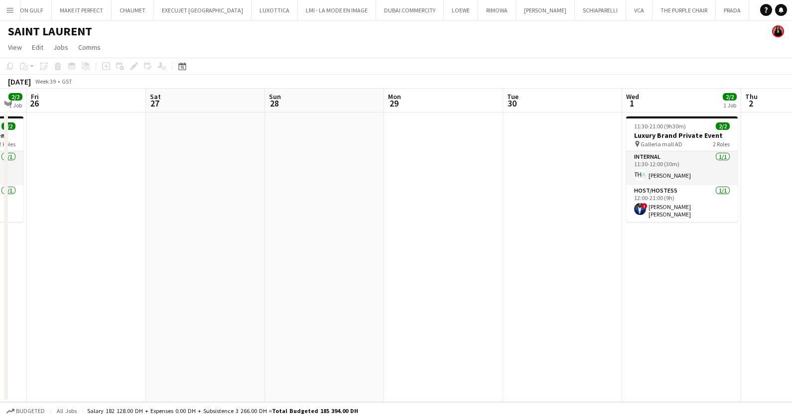 This screenshot has height=419, width=792. Describe the element at coordinates (37, 47) in the screenshot. I see `span: Edit` at that location.